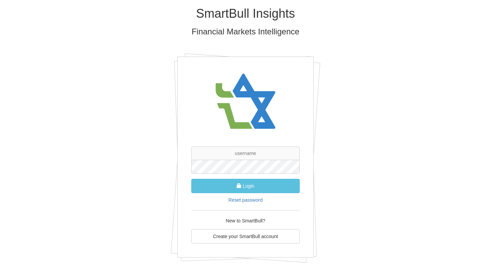 The image size is (491, 265). What do you see at coordinates (245, 153) in the screenshot?
I see `input: username` at bounding box center [245, 153].